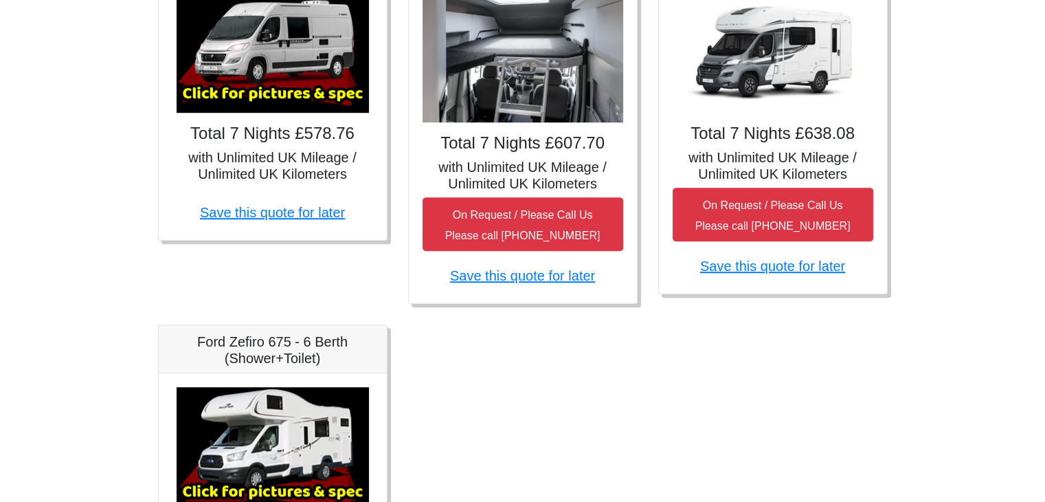 Image resolution: width=1045 pixels, height=502 pixels. I want to click on h5: Ford Zefiro 675 - 6 Berth (Shower+Toilet), so click(273, 350).